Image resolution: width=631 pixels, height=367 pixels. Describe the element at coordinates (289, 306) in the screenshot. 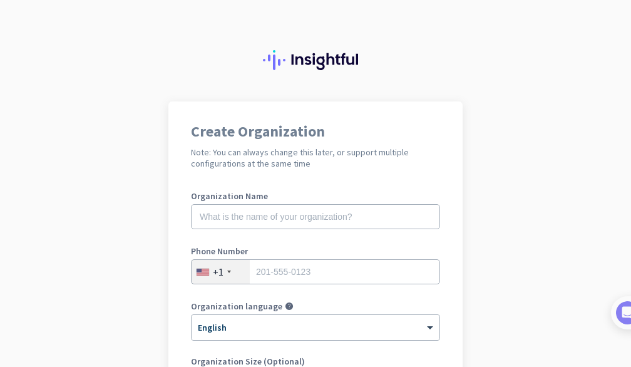

I see `i: help` at that location.